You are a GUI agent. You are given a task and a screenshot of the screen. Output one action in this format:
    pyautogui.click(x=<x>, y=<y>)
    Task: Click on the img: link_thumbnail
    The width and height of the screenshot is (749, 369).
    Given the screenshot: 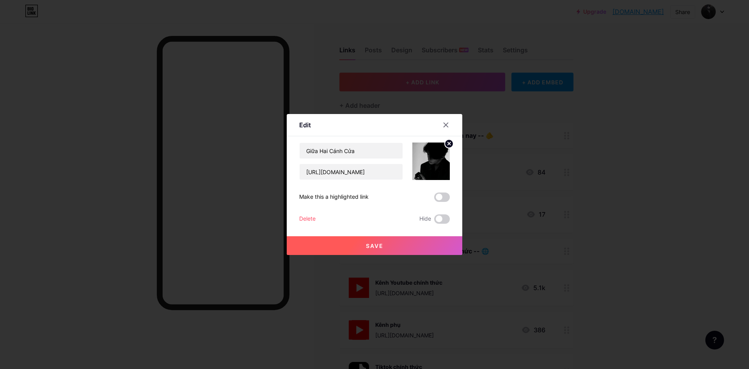 What is the action you would take?
    pyautogui.click(x=431, y=161)
    